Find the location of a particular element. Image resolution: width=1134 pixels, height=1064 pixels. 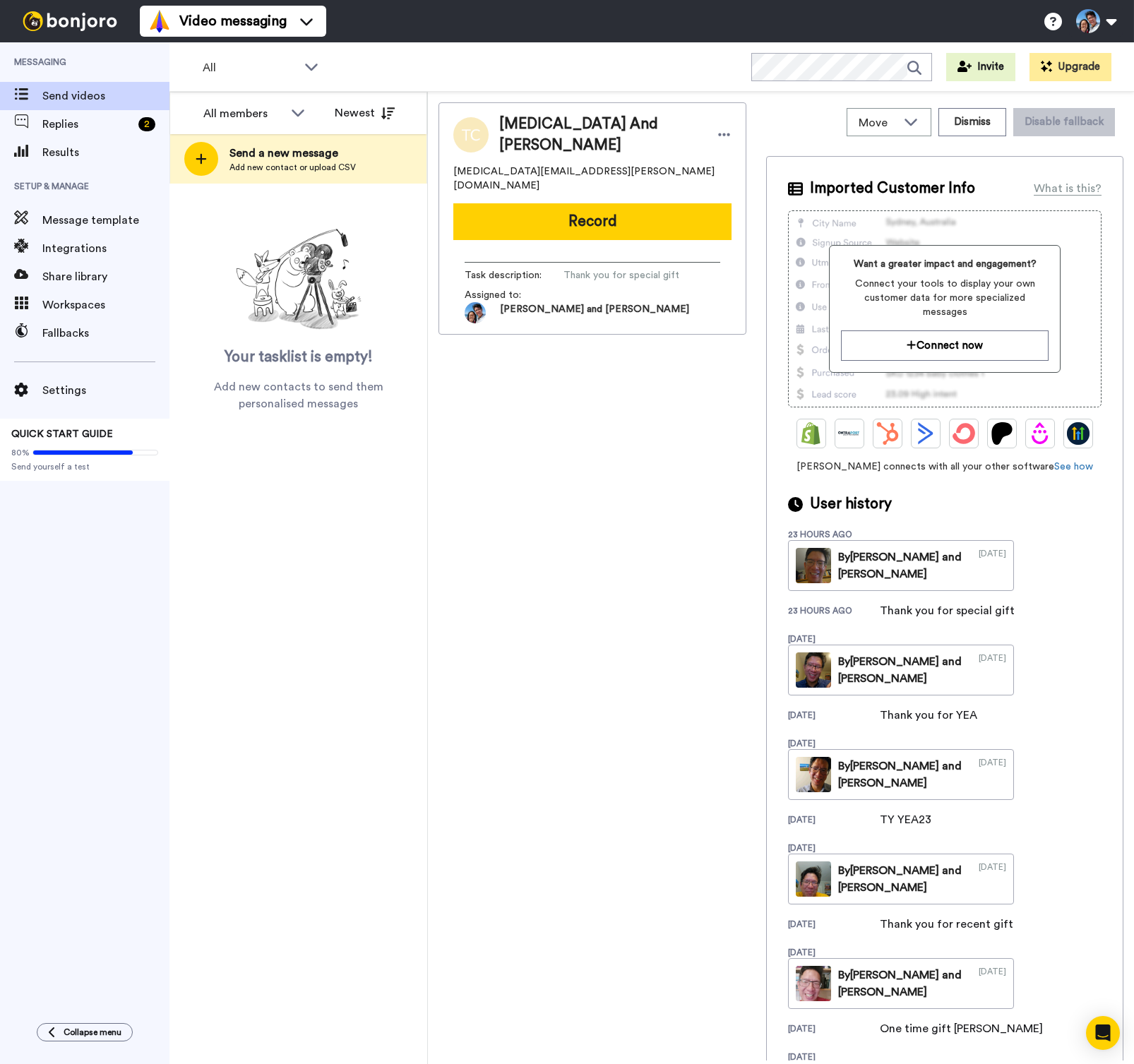

img: 93610dd4-6ba3-464a-aa8b-bf6b013a75d9-1617815986.jpg is located at coordinates (475, 313).